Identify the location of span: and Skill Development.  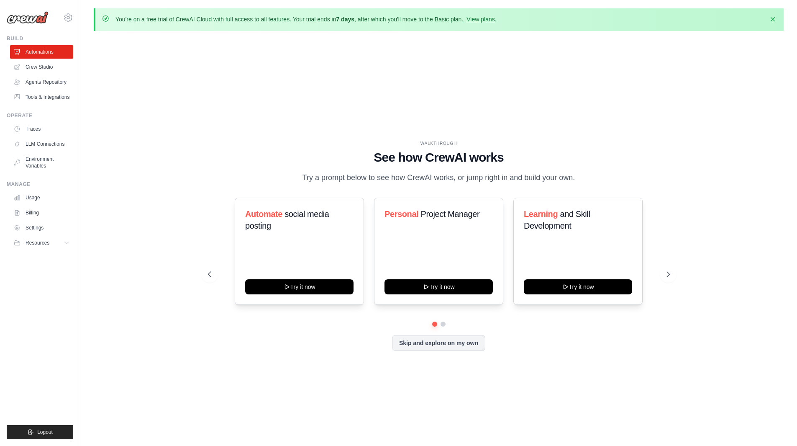
(557, 220).